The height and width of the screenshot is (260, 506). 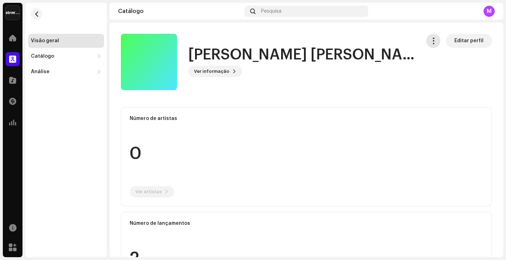 I want to click on div: M, so click(x=489, y=11).